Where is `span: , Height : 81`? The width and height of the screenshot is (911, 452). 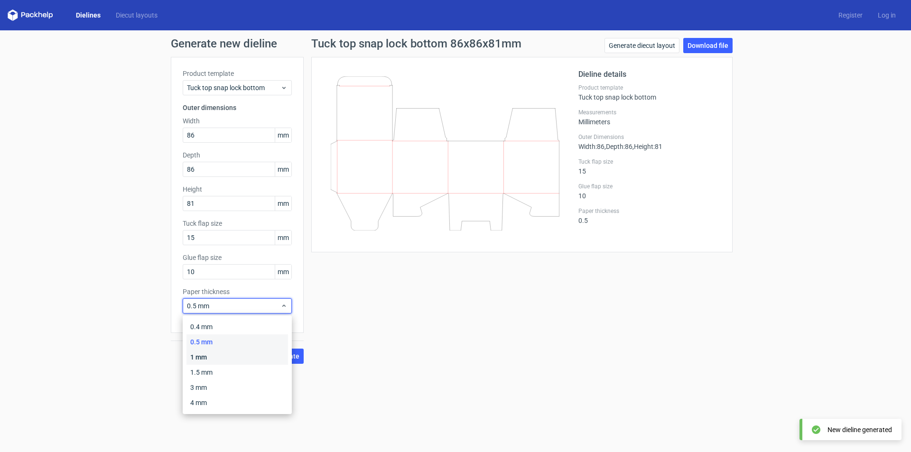
span: , Height : 81 is located at coordinates (647, 147).